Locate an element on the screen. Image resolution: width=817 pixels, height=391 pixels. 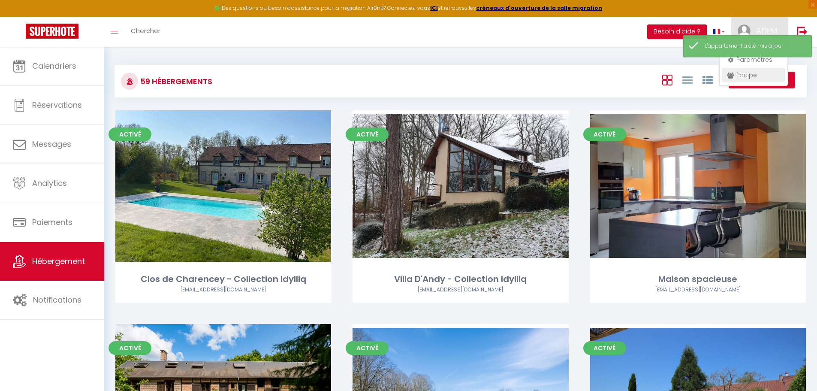
h3: 59 Hébergements is located at coordinates (175, 81).